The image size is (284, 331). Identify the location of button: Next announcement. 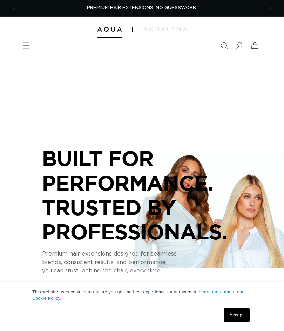
(270, 8).